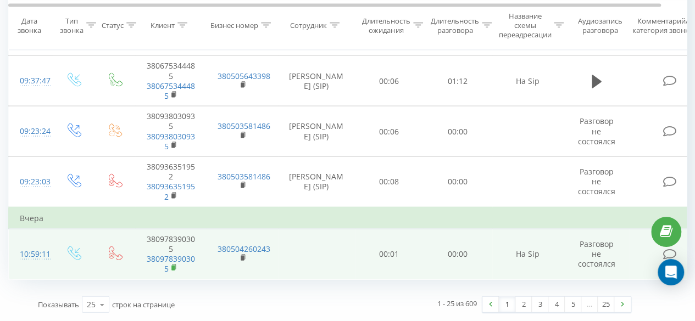 The height and width of the screenshot is (321, 695). I want to click on div: Бизнес номер, so click(234, 25).